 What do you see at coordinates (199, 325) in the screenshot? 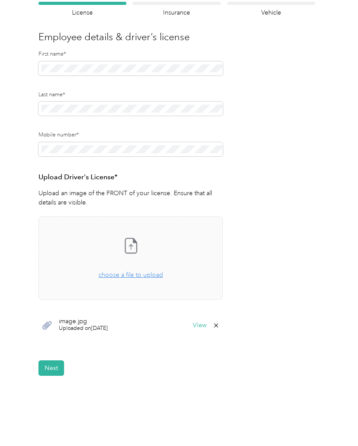
I see `button: View` at bounding box center [199, 325].